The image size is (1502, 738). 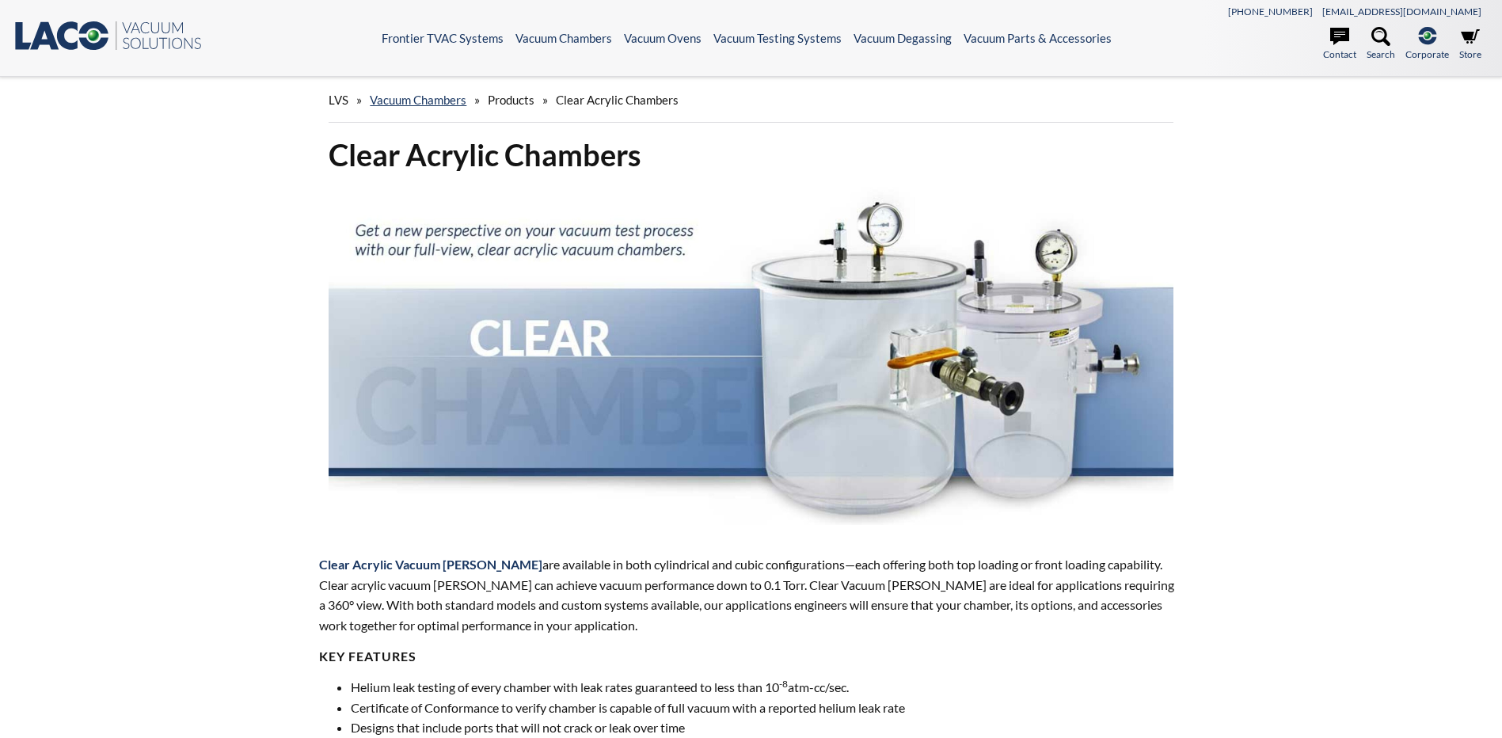 What do you see at coordinates (778, 38) in the screenshot?
I see `a: Vacuum Testing Systems` at bounding box center [778, 38].